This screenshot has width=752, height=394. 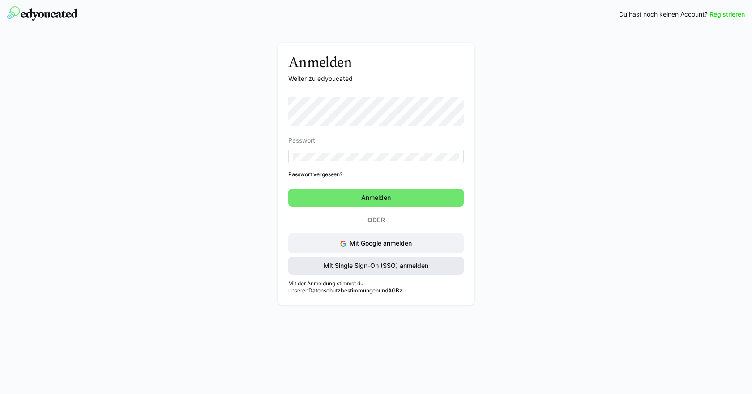 What do you see at coordinates (380, 243) in the screenshot?
I see `span: Mit Google anmelden` at bounding box center [380, 243].